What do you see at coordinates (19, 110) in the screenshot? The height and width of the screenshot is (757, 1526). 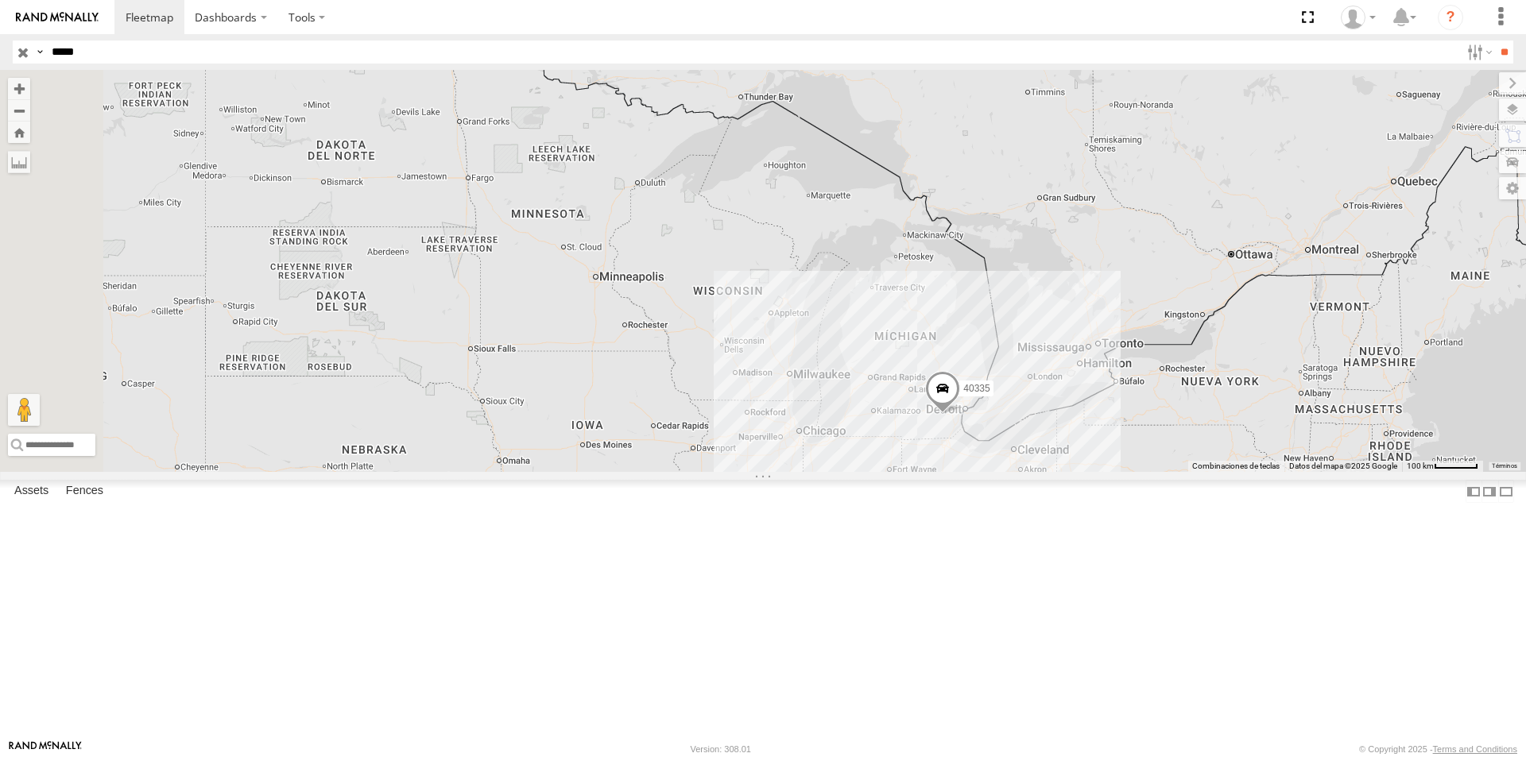 I see `button: Zoom out` at bounding box center [19, 110].